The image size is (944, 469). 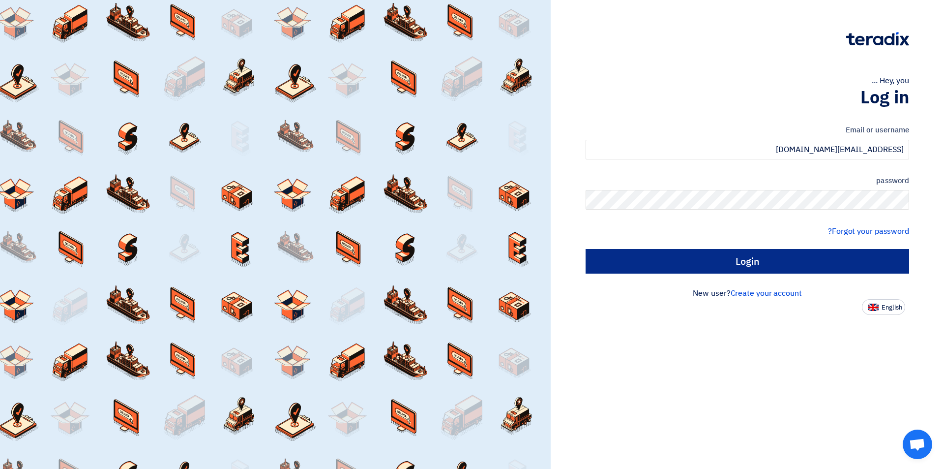 I want to click on font: Hey, you ..., so click(x=891, y=81).